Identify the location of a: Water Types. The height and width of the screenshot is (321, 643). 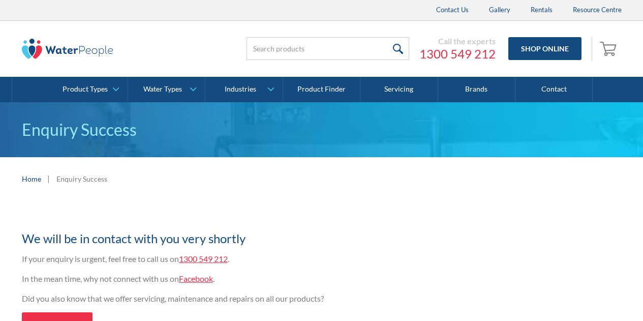
(166, 89).